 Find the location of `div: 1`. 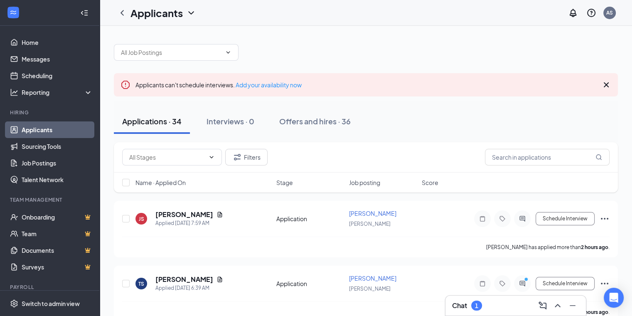

div: 1 is located at coordinates (477, 306).